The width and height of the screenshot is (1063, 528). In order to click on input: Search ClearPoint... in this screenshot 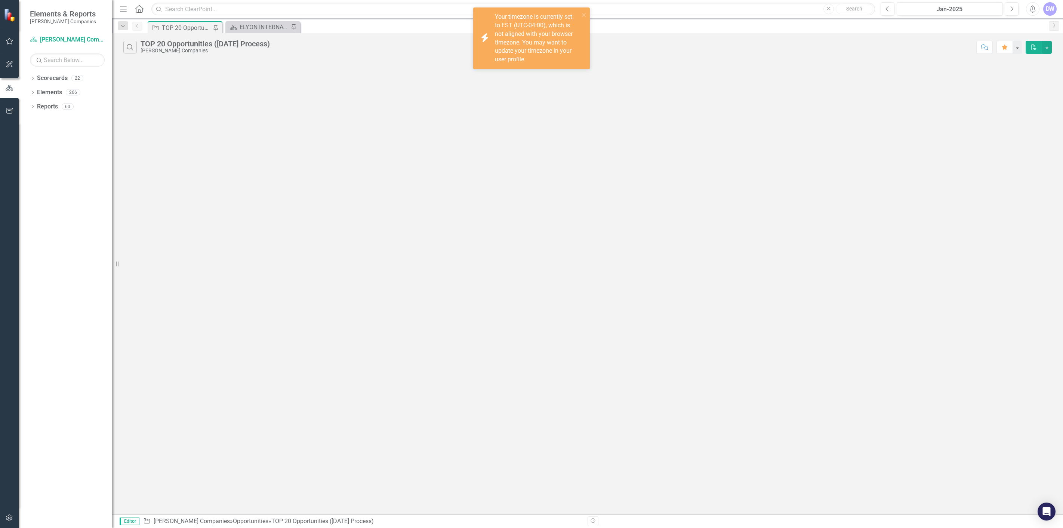, I will do `click(513, 9)`.